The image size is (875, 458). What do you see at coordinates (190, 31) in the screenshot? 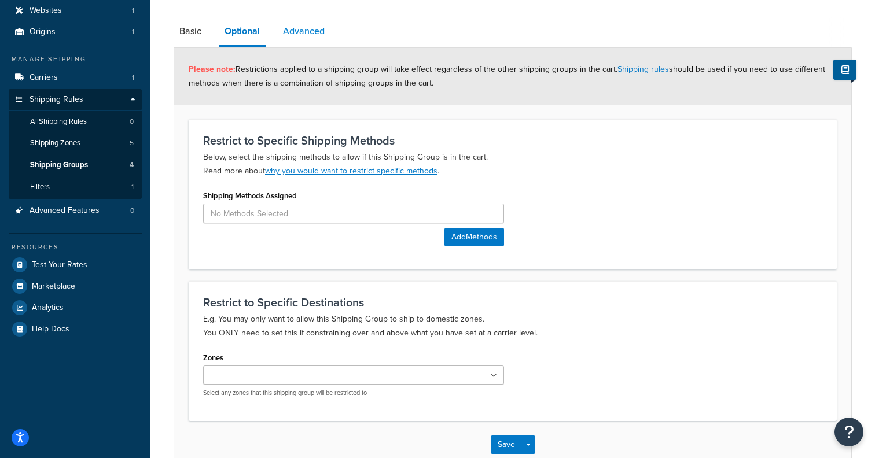
I see `a: Basic` at bounding box center [190, 31].